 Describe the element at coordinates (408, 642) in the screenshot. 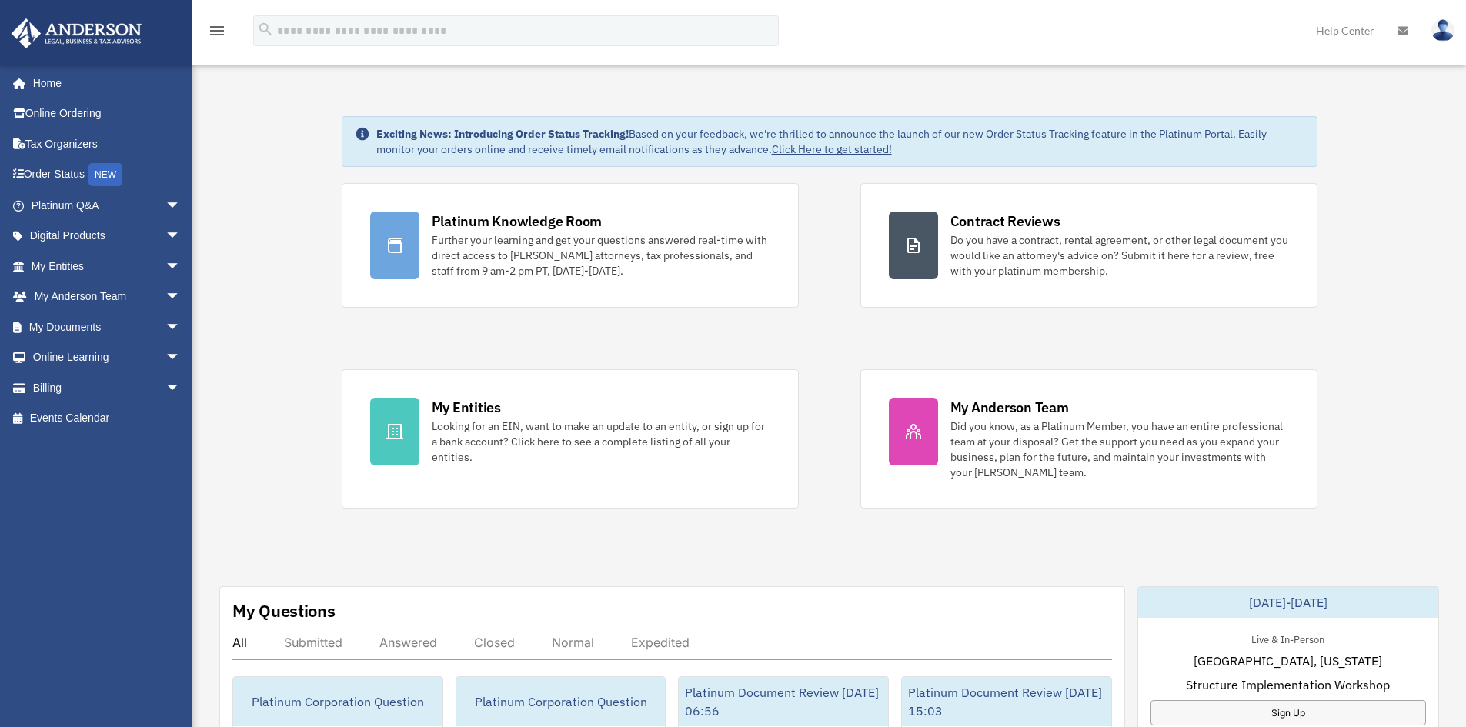

I see `div: Answered` at that location.